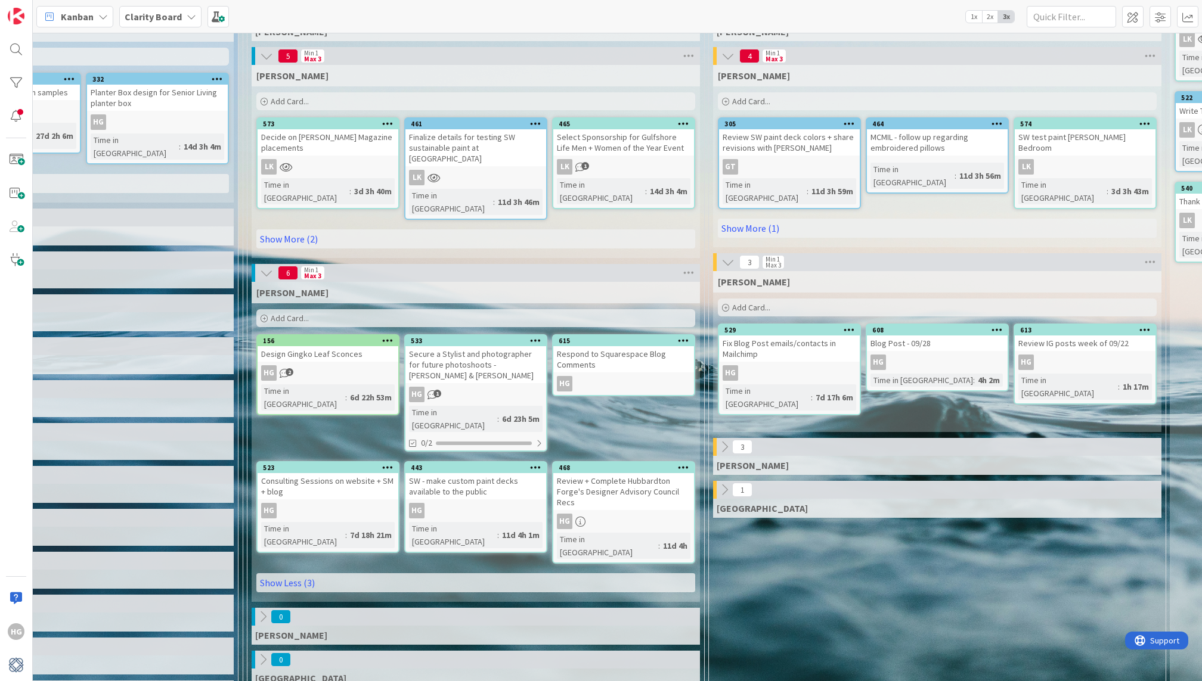  Describe the element at coordinates (834, 398) in the screenshot. I see `div: 7d 17h 6m` at that location.